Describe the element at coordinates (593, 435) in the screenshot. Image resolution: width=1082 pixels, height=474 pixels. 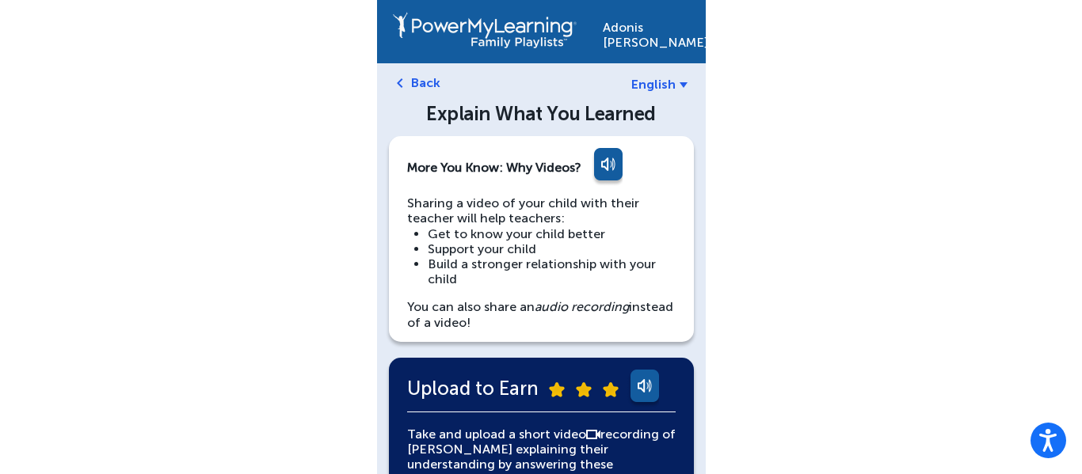
I see `img: video-icon.svg` at that location.